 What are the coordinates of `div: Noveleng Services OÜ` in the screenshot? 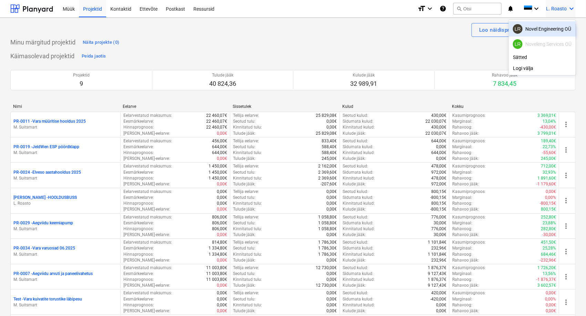 It's located at (542, 44).